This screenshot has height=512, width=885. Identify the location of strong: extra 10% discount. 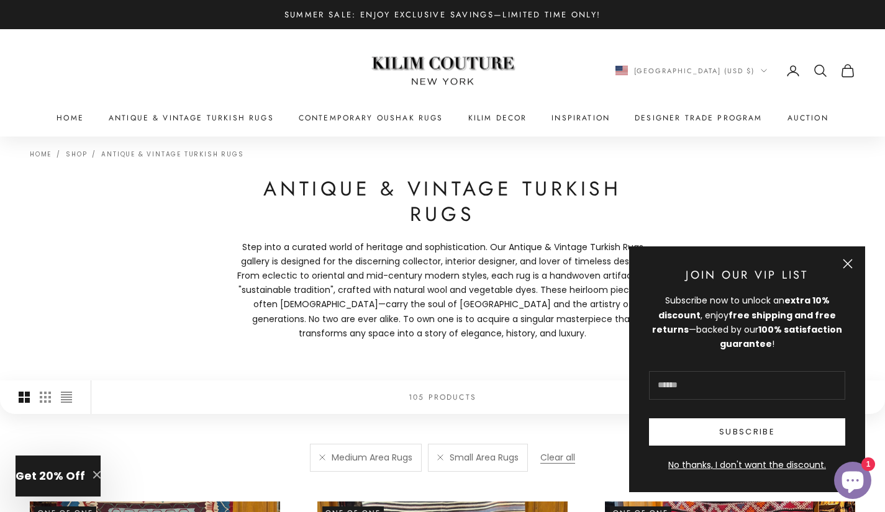
(744, 307).